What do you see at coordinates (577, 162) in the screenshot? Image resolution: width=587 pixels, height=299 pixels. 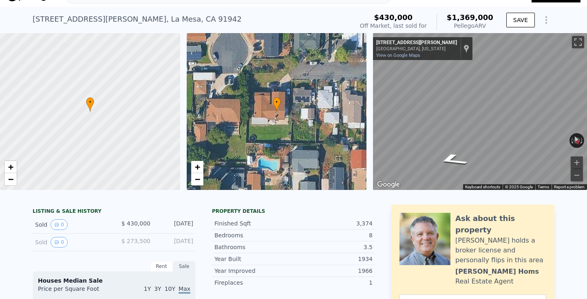 I see `button: Zoom in` at bounding box center [577, 162].